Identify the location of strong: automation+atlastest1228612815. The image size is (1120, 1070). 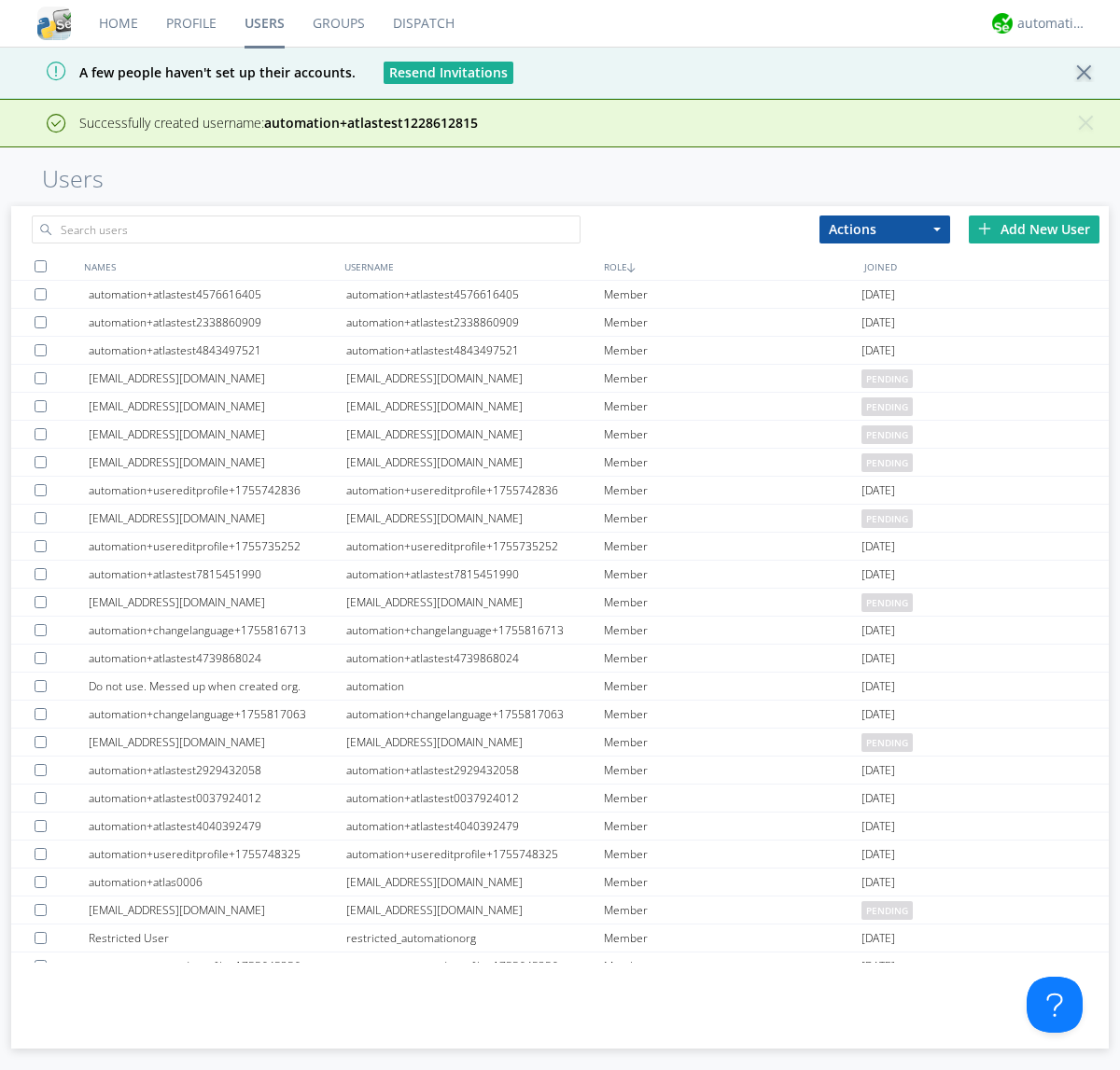
(371, 123).